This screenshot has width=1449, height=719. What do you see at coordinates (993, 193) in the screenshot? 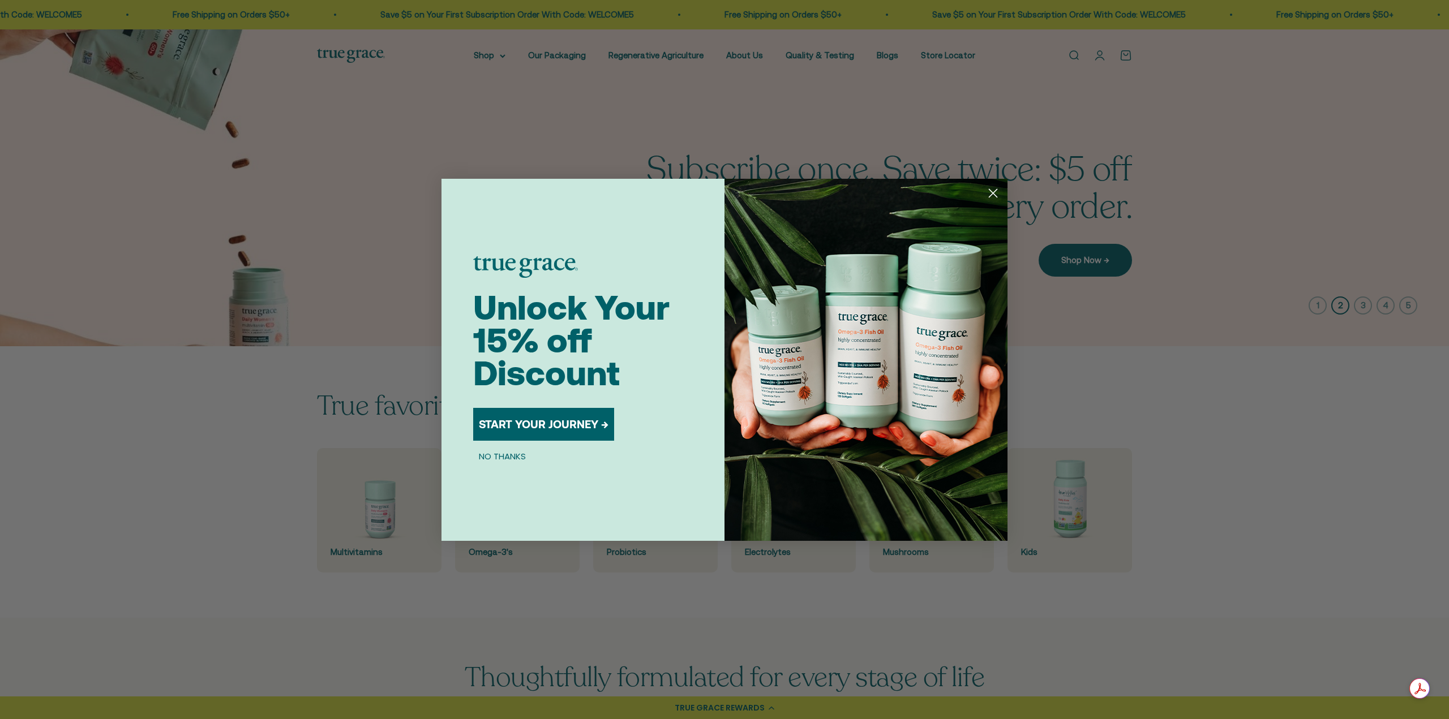
I see `button: Close dialog` at bounding box center [993, 193].